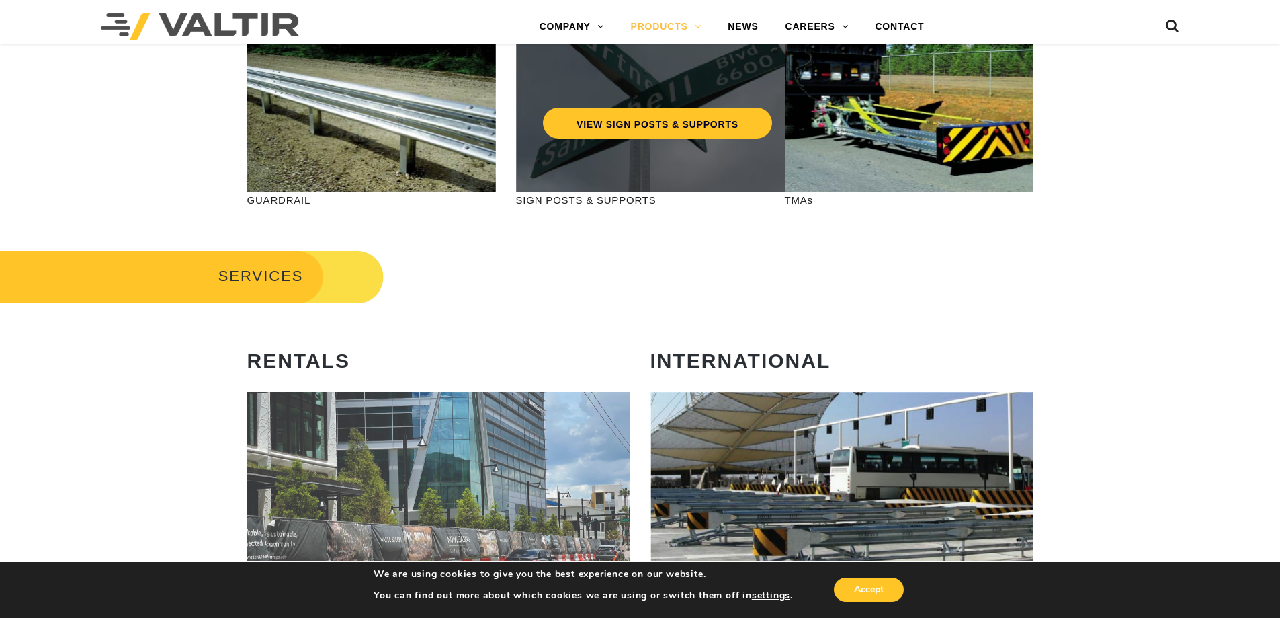 The width and height of the screenshot is (1280, 618). What do you see at coordinates (640, 200) in the screenshot?
I see `p: SIGN POSTS & SUPPORTS` at bounding box center [640, 200].